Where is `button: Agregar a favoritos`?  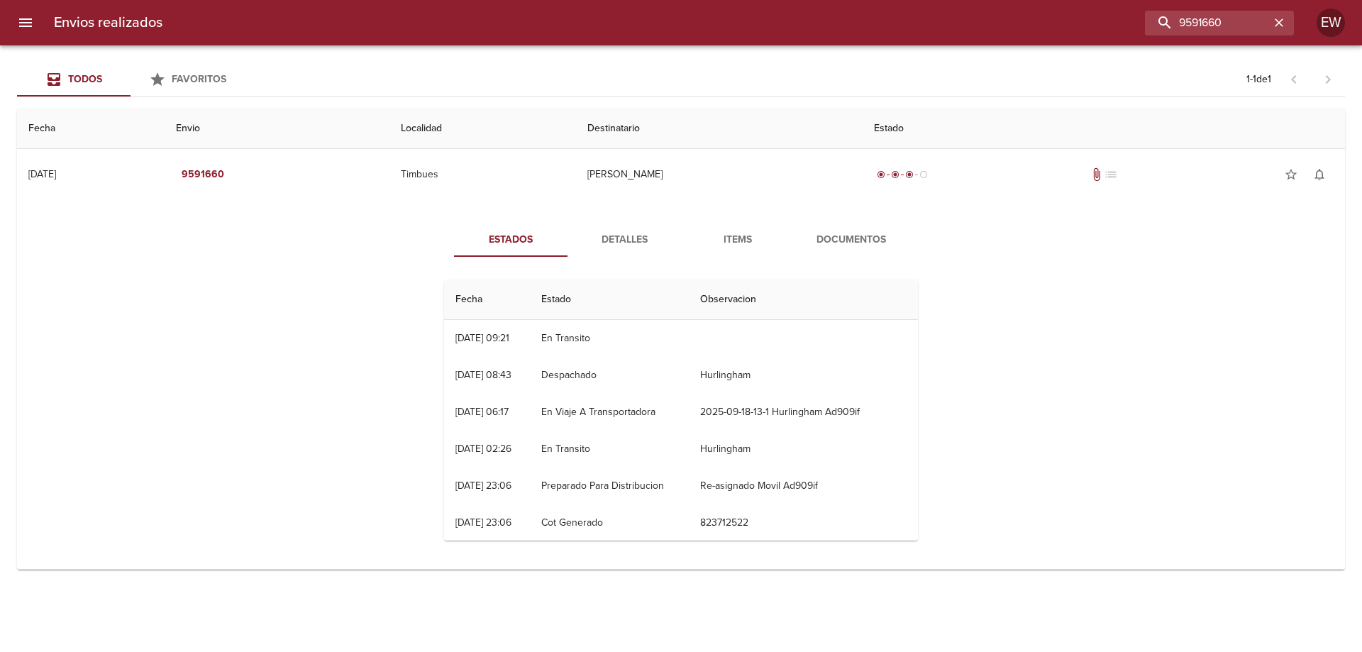
button: Agregar a favoritos is located at coordinates (1291, 174).